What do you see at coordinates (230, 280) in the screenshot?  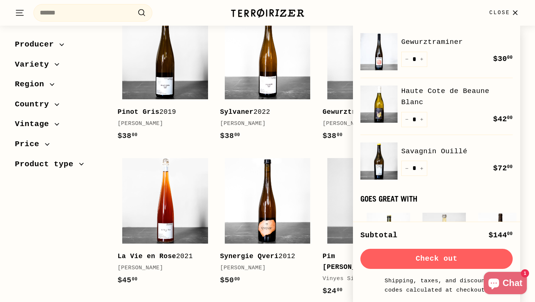 I see `span: $50` at bounding box center [230, 280].